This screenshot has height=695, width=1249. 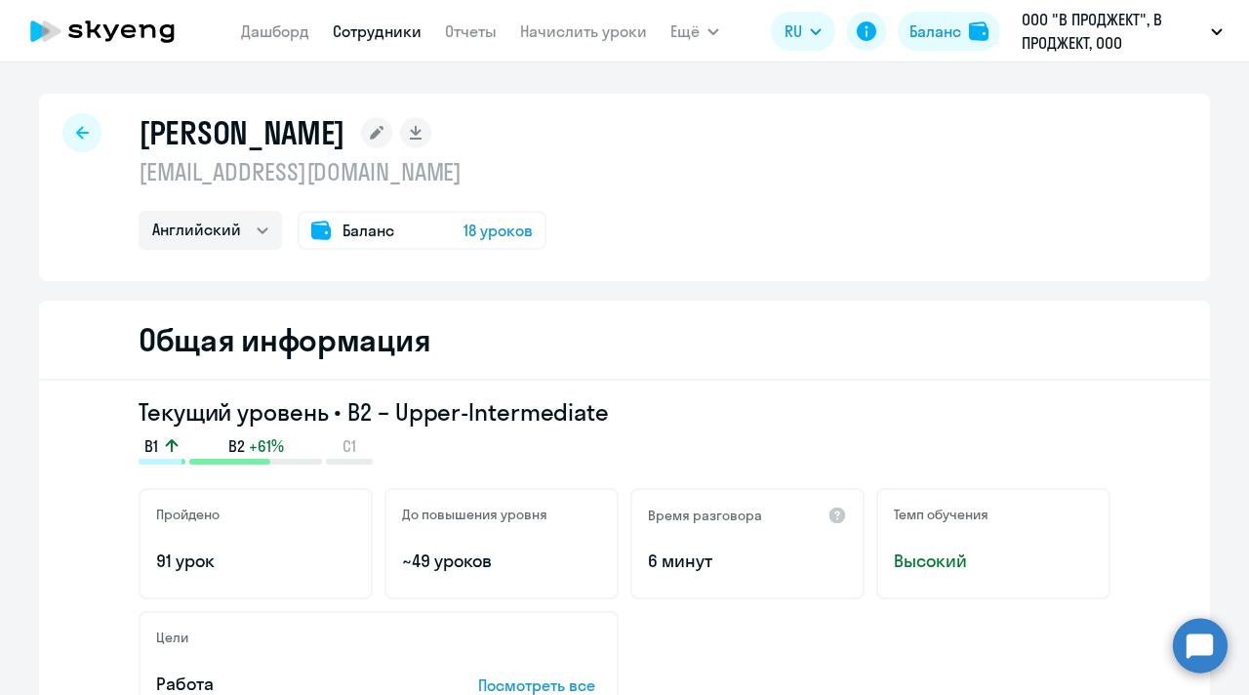 What do you see at coordinates (368, 230) in the screenshot?
I see `span: Баланс` at bounding box center [368, 230].